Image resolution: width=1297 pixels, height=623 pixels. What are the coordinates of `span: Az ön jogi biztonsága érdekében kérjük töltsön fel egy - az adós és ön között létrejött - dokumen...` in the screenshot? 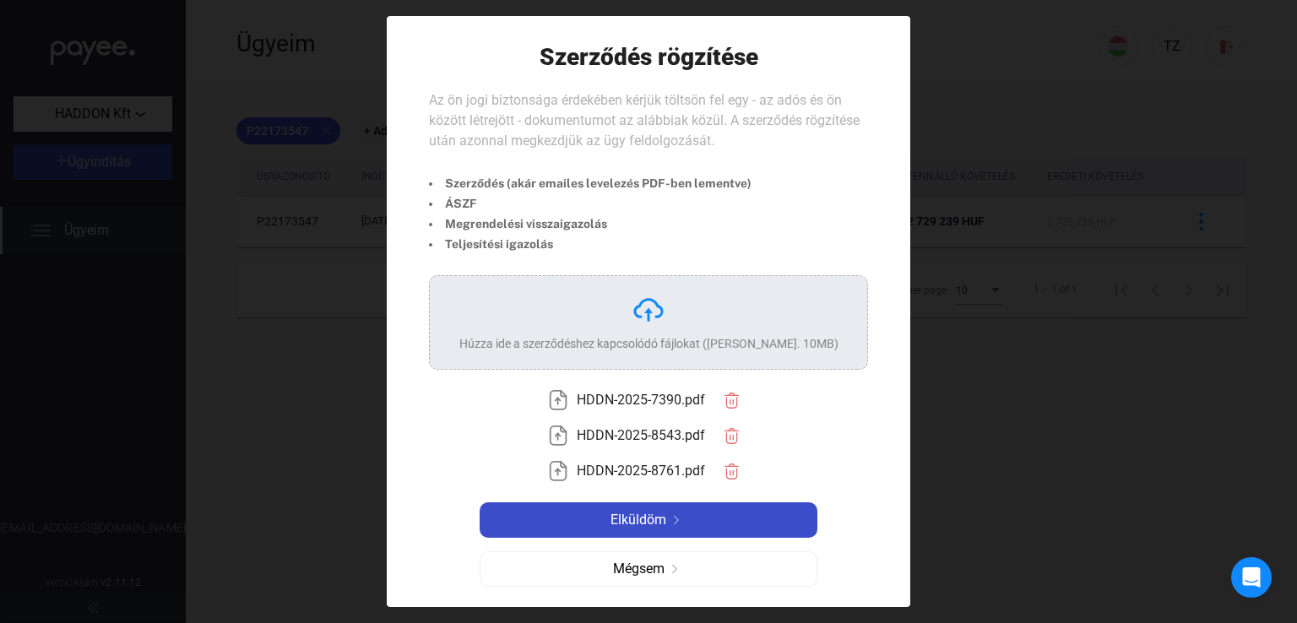 It's located at (644, 120).